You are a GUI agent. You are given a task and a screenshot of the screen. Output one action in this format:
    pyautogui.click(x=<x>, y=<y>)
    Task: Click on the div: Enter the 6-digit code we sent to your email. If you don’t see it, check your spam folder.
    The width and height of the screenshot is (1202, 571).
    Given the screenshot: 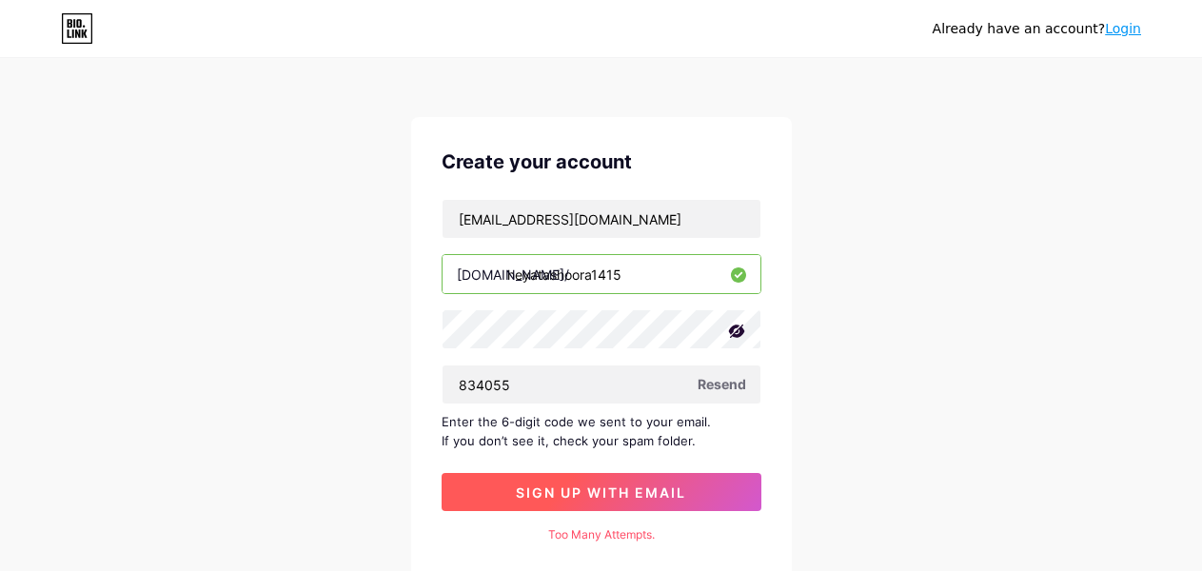 What is the action you would take?
    pyautogui.click(x=602, y=431)
    